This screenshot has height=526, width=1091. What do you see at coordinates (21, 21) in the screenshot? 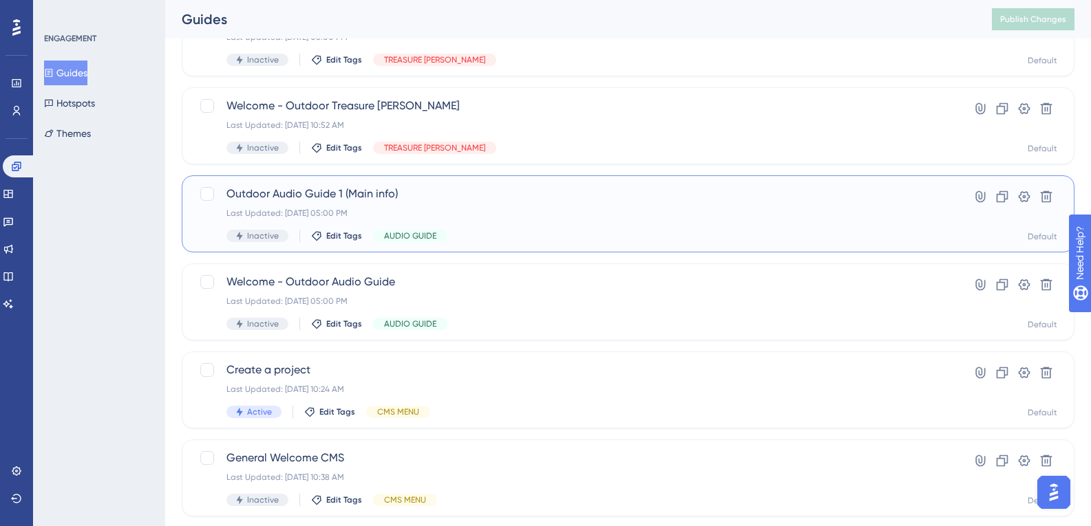
I see `button: Open AI Assistant Launcher` at bounding box center [21, 21].